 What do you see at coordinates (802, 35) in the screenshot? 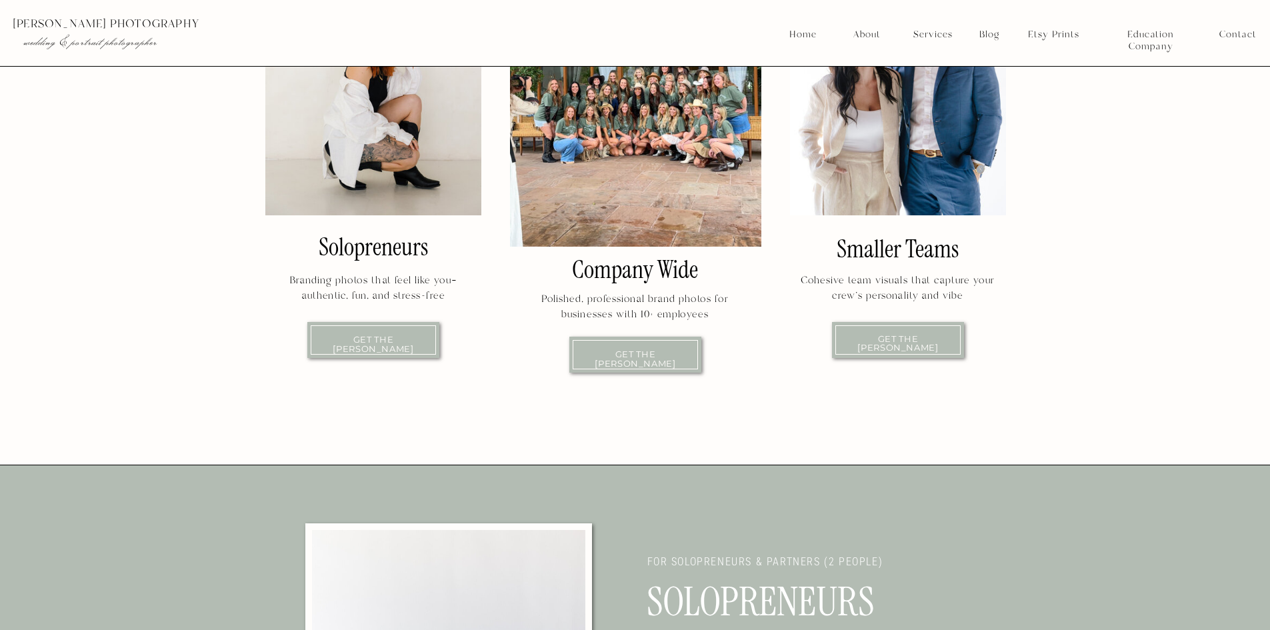
I see `nav: Home` at bounding box center [802, 35].